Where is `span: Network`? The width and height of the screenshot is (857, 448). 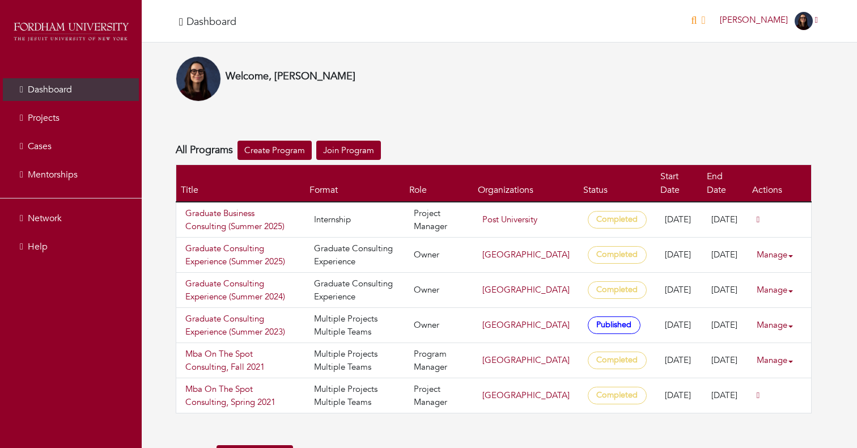 span: Network is located at coordinates (45, 218).